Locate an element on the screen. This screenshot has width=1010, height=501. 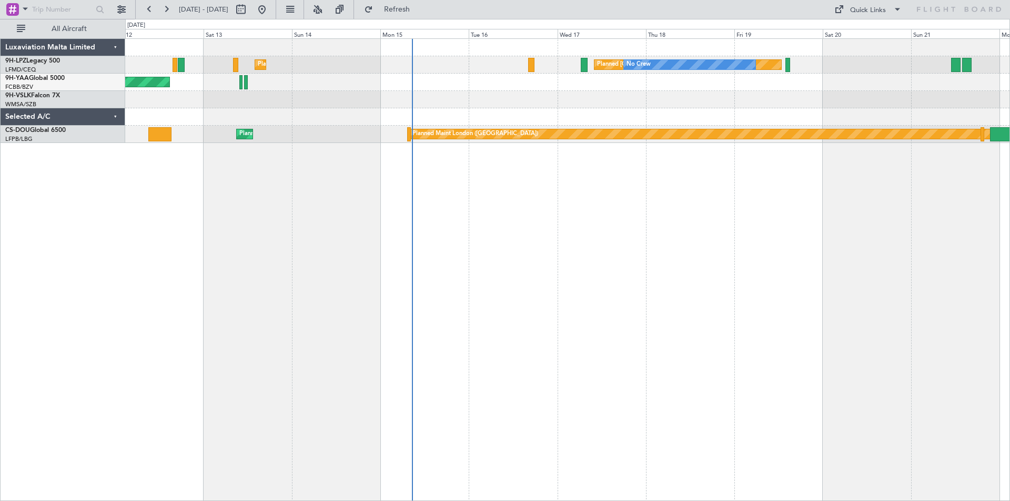
a: 9H-YAAGlobal 5000 is located at coordinates (35, 78).